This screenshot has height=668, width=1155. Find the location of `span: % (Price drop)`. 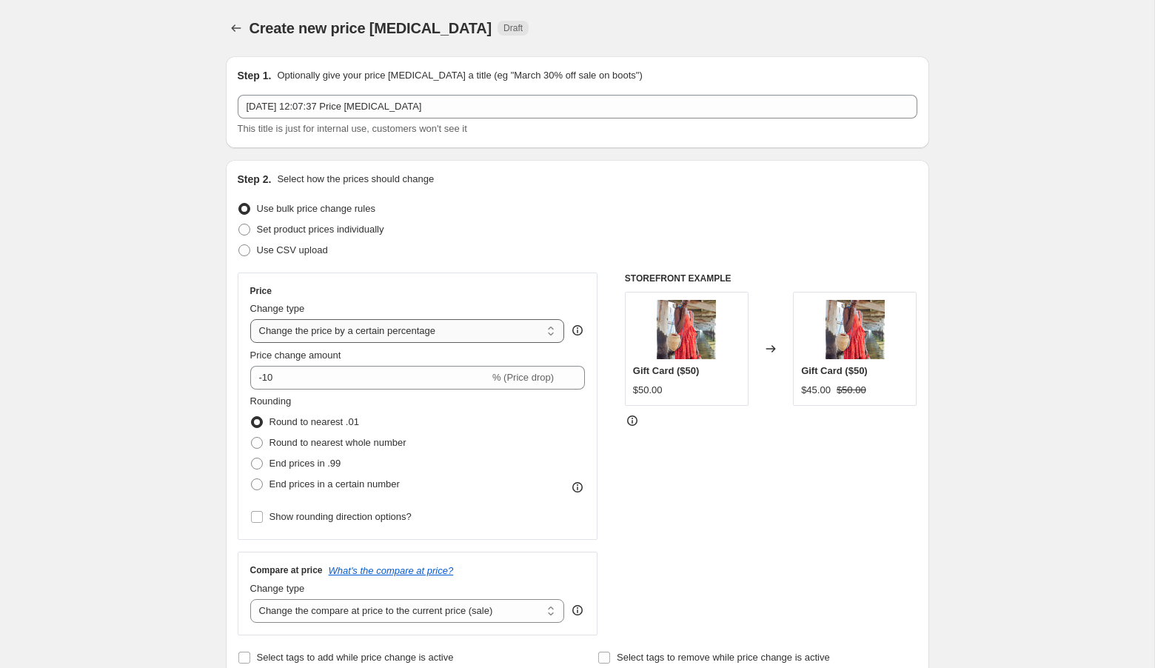

span: % (Price drop) is located at coordinates (523, 377).